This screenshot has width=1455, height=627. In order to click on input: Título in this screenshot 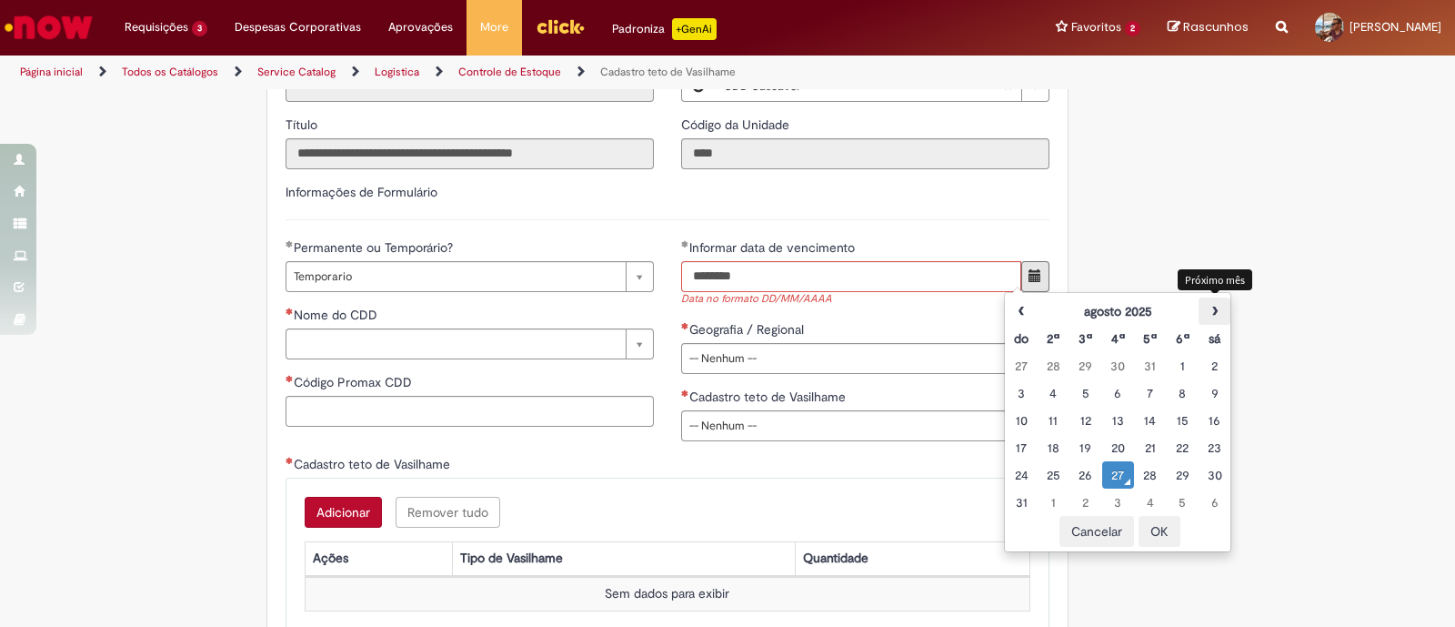, I will do `click(469, 154)`.